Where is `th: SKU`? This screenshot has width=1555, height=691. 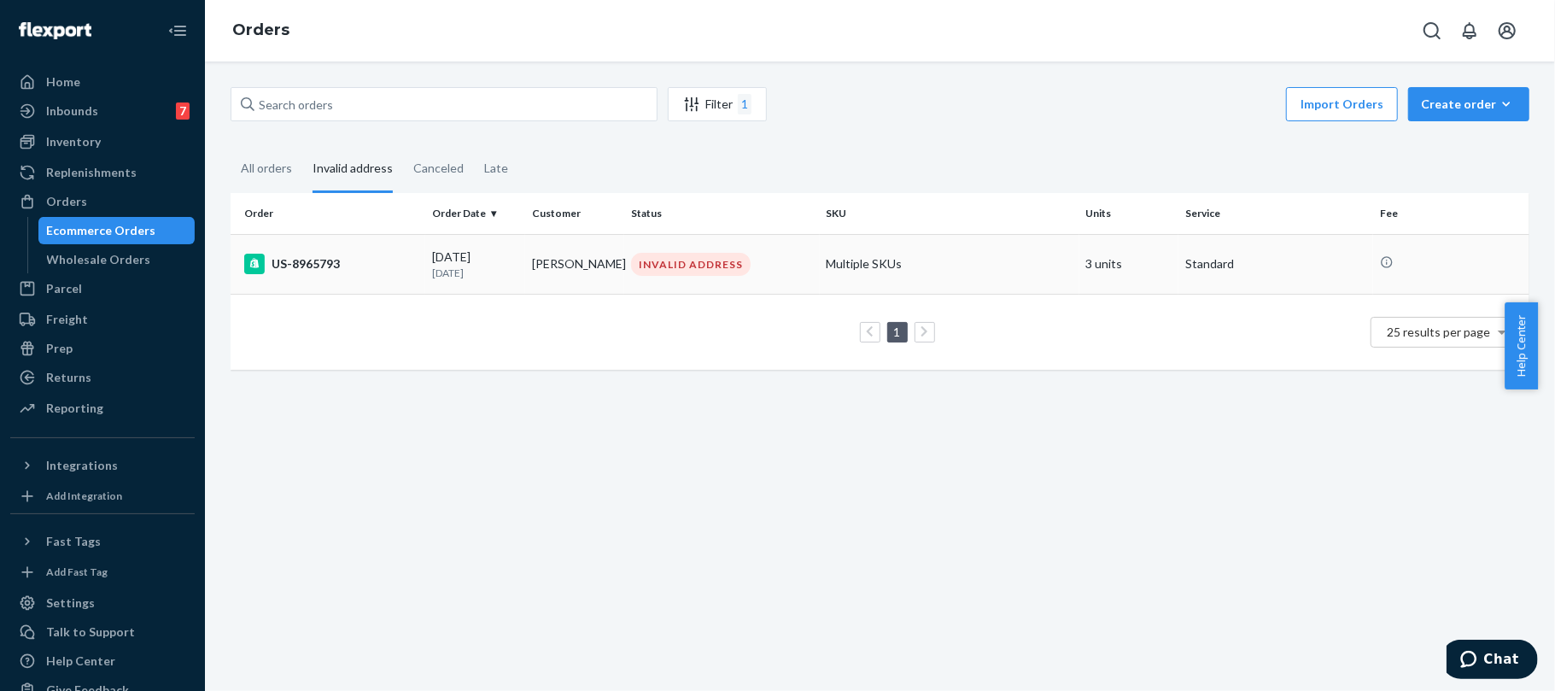
th: SKU is located at coordinates (949, 213).